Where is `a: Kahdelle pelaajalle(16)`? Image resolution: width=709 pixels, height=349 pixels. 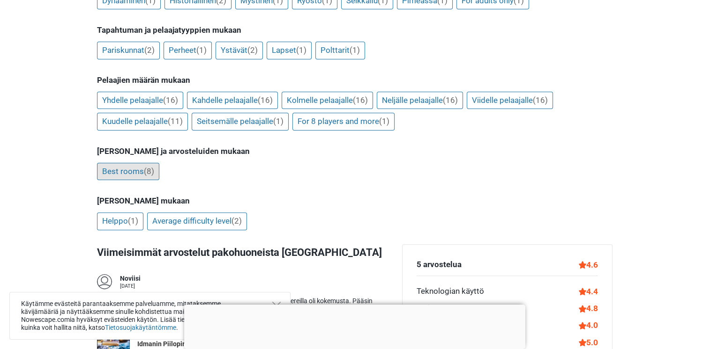
a: Kahdelle pelaajalle(16) is located at coordinates (232, 101).